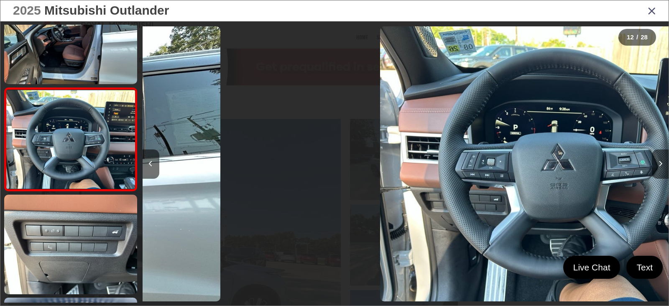 The width and height of the screenshot is (669, 306). What do you see at coordinates (151, 164) in the screenshot?
I see `button: Previous image` at bounding box center [151, 164].